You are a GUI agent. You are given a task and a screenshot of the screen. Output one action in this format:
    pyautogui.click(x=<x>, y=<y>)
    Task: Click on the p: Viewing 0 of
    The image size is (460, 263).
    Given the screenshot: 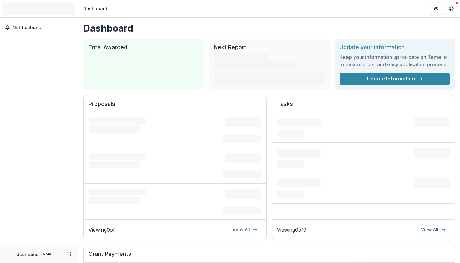 What is the action you would take?
    pyautogui.click(x=102, y=230)
    